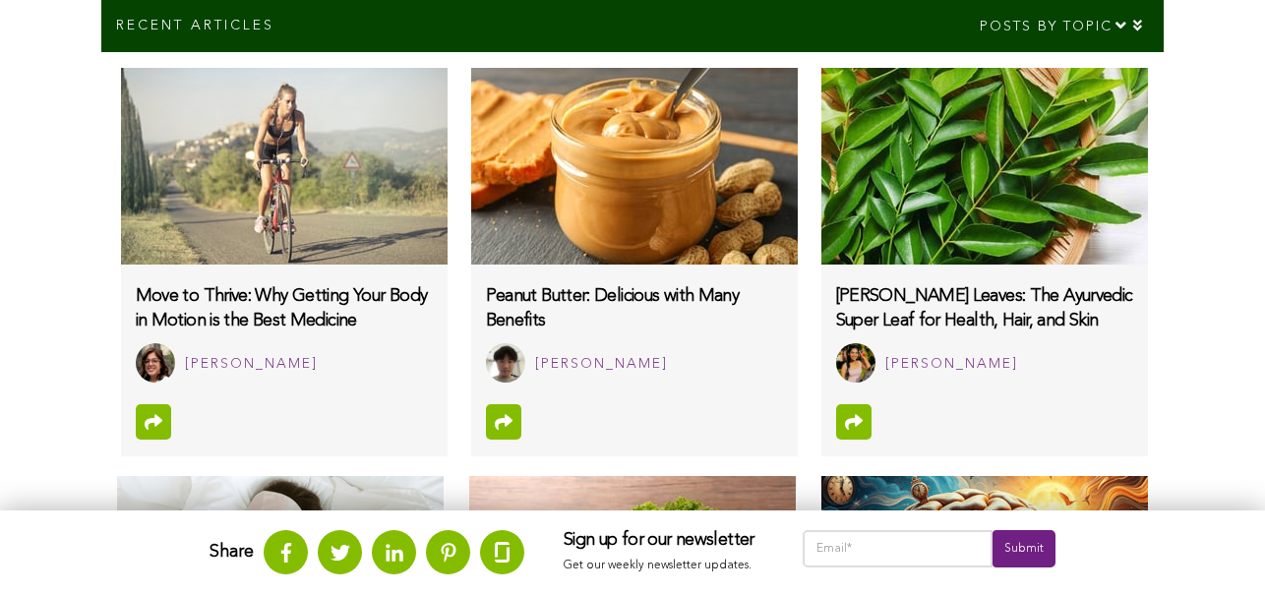 This screenshot has width=1265, height=595. I want to click on p: Get our weekly newsletter updates., so click(663, 567).